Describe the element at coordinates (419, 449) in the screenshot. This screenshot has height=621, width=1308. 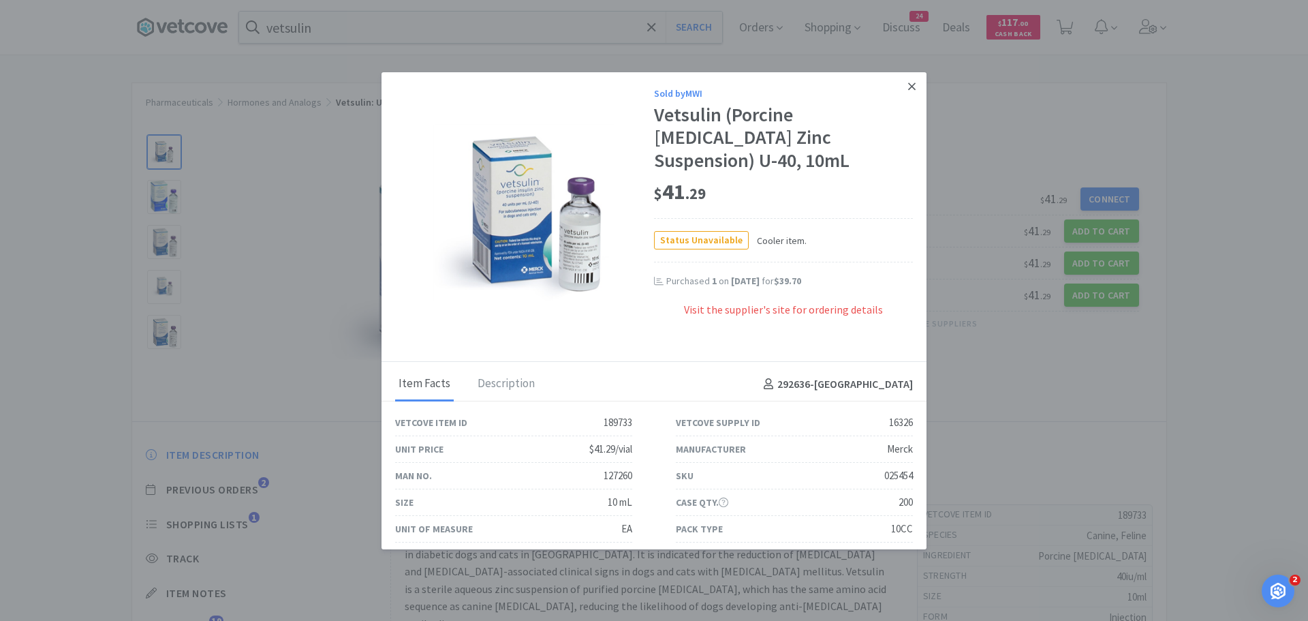
I see `div: Unit Price` at that location.